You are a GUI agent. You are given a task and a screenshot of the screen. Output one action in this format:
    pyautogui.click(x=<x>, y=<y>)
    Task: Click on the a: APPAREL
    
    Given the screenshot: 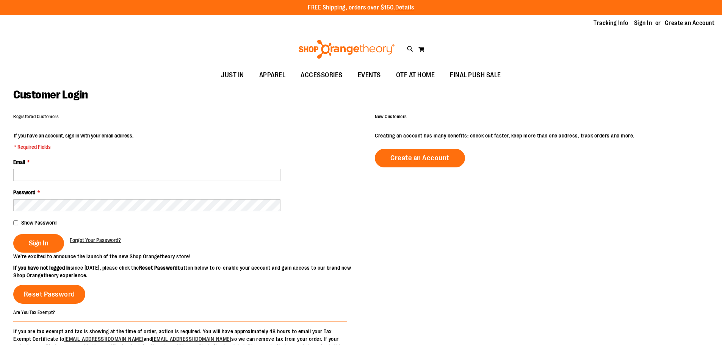 What is the action you would take?
    pyautogui.click(x=273, y=75)
    